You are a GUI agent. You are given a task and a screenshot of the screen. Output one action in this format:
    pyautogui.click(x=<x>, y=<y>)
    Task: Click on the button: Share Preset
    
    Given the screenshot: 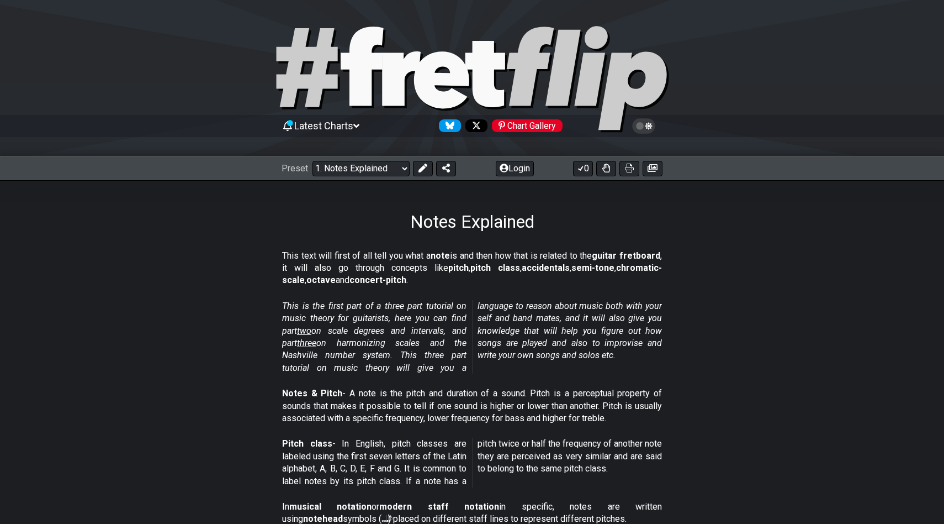 What is the action you would take?
    pyautogui.click(x=446, y=168)
    